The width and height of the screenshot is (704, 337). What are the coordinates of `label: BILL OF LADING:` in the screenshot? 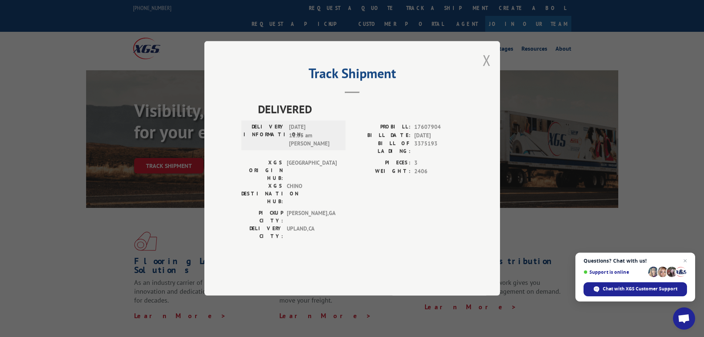 It's located at (381, 147).